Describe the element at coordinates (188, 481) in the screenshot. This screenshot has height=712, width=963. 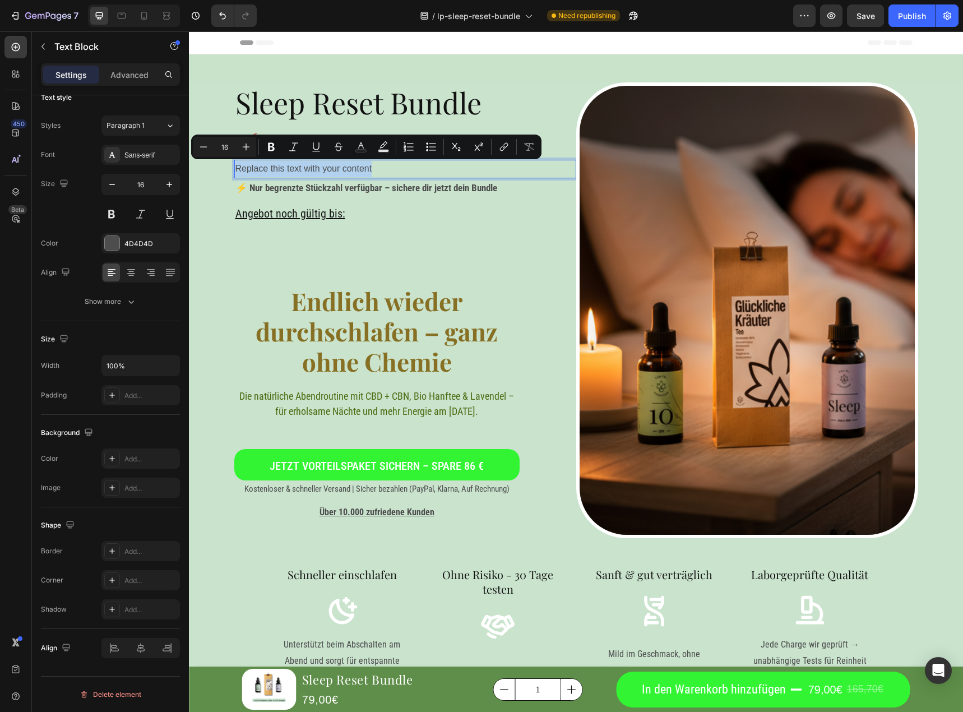
I see `p: Über 10.000 zufriedene Kunden` at that location.